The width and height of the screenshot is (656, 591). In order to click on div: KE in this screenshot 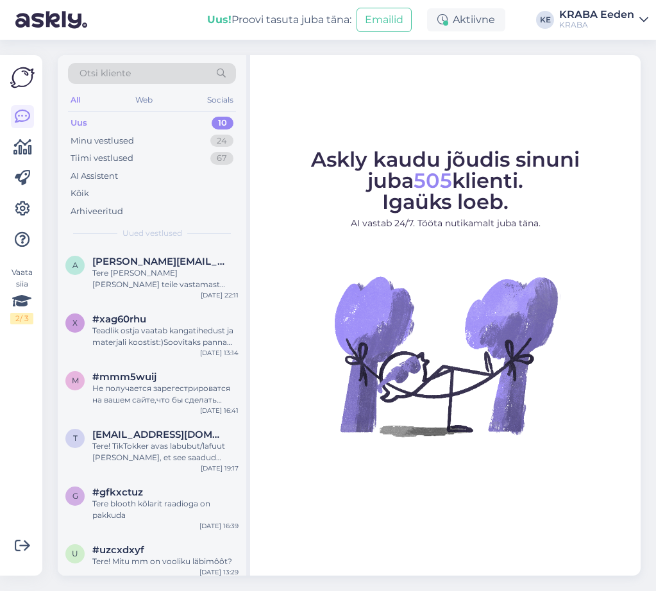, I will do `click(545, 20)`.